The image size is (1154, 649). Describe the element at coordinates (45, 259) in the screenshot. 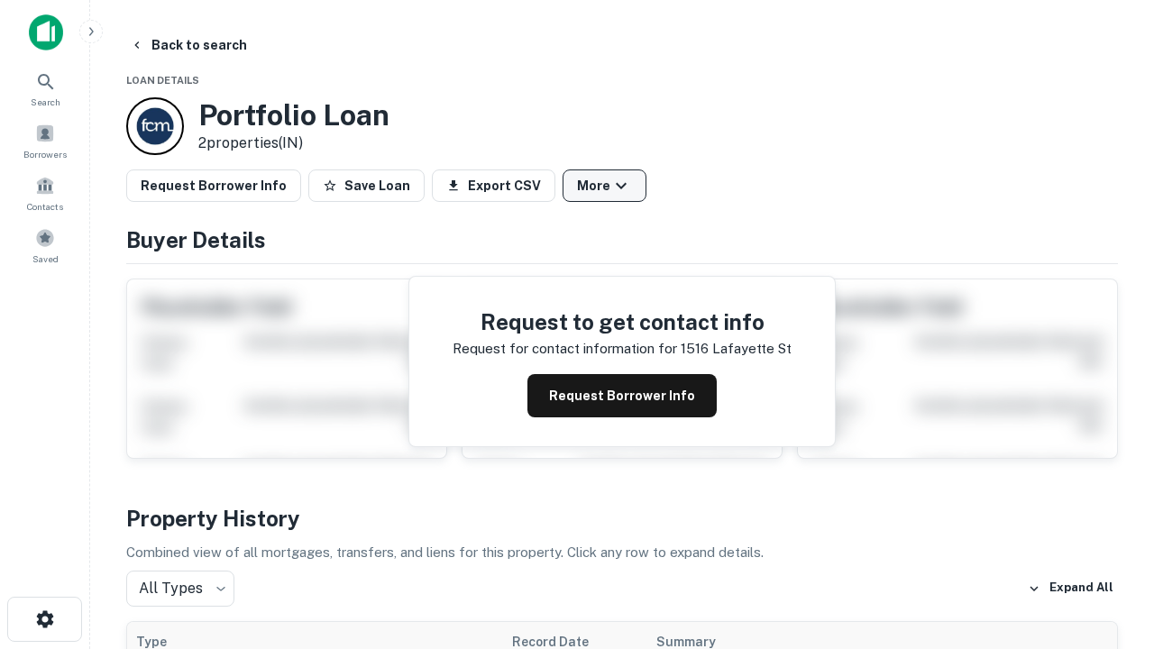

I see `span: Saved` at that location.